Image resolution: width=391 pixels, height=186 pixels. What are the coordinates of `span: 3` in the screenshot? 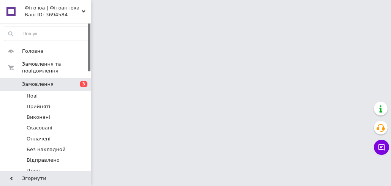 It's located at (84, 84).